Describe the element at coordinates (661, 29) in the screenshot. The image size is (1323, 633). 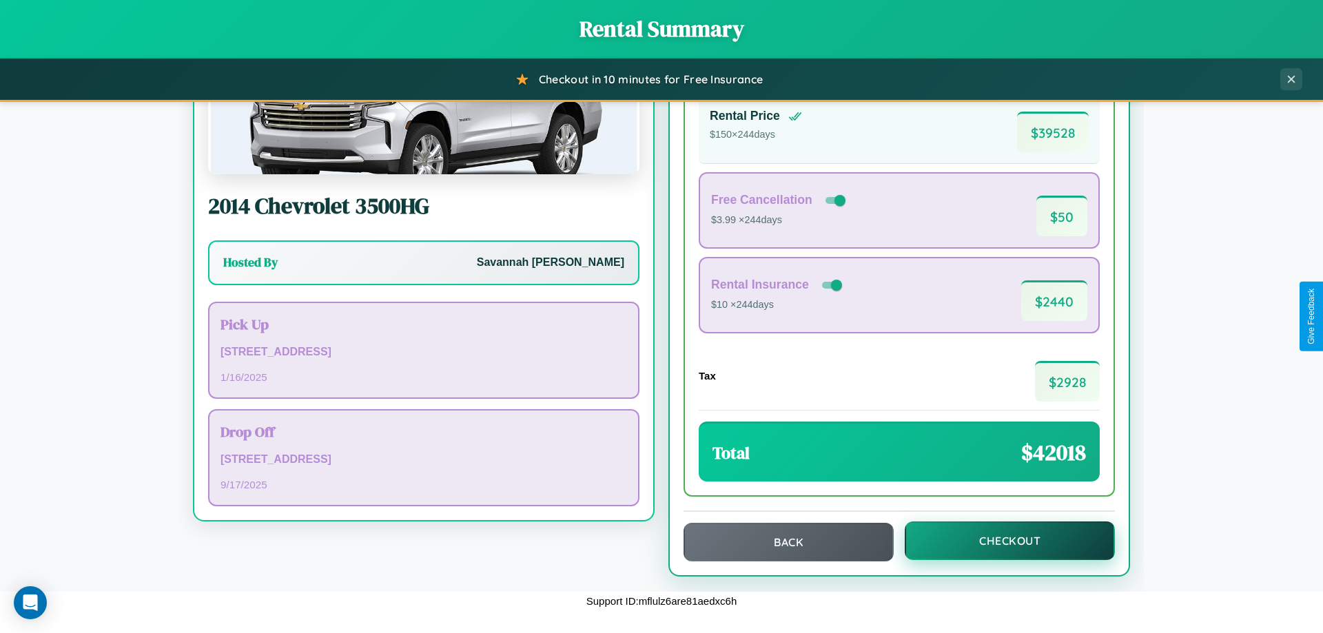
I see `h1: Rental Summary` at that location.